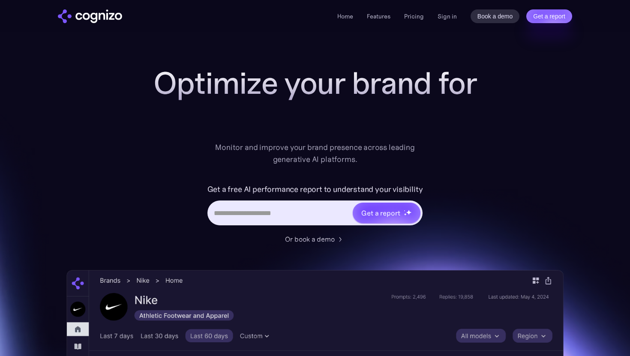 This screenshot has height=356, width=630. I want to click on h1: Optimize your brand for, so click(315, 83).